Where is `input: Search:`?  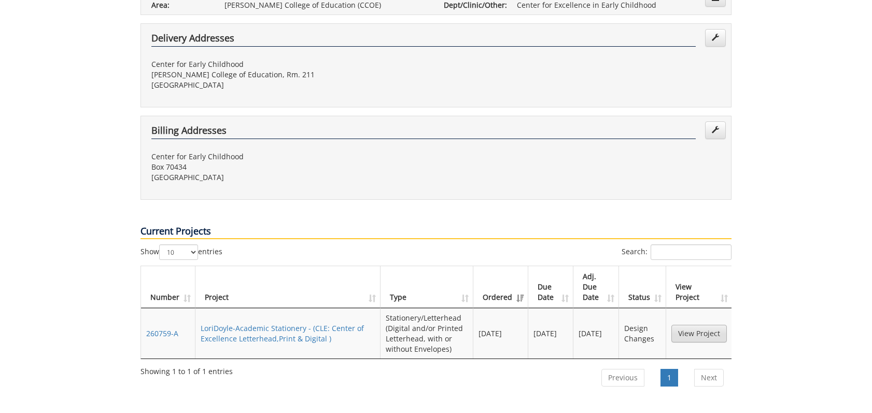
input: Search: is located at coordinates (691, 252).